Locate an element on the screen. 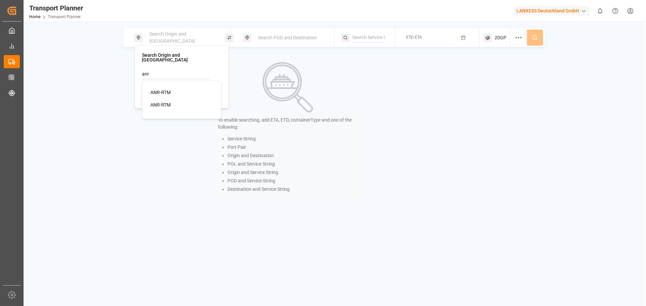  span: ETD-ETA is located at coordinates (414, 37).